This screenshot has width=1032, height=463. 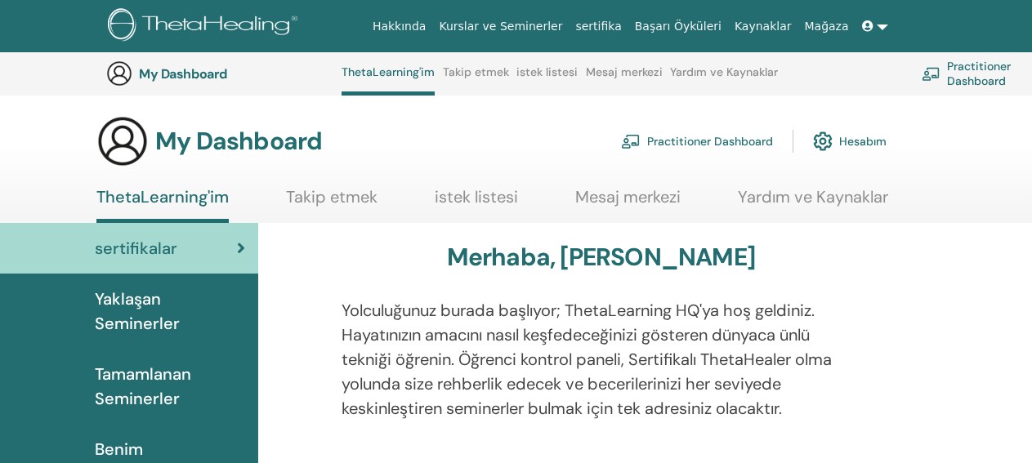 I want to click on a: Practitioner Dashboard, so click(x=697, y=141).